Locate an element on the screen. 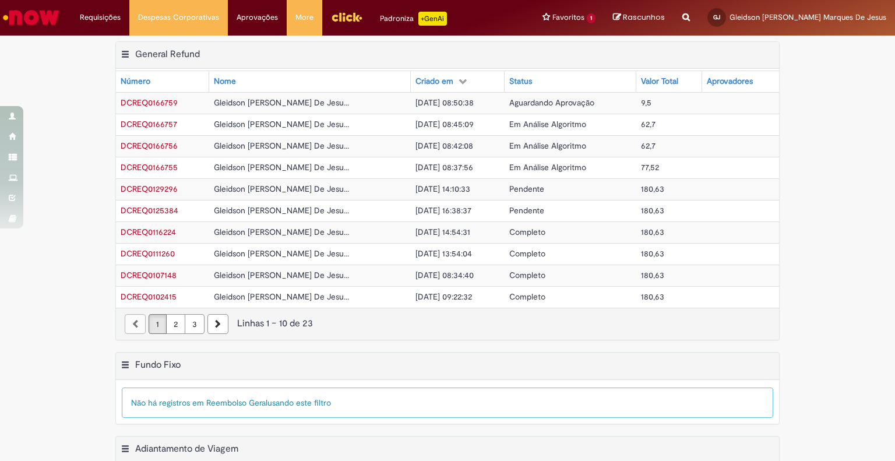  div: Status is located at coordinates (520, 82).